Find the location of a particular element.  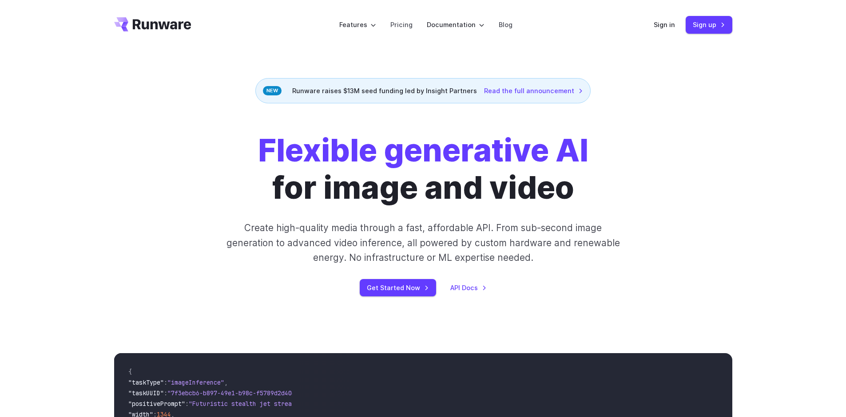

a: Sign up is located at coordinates (708, 24).